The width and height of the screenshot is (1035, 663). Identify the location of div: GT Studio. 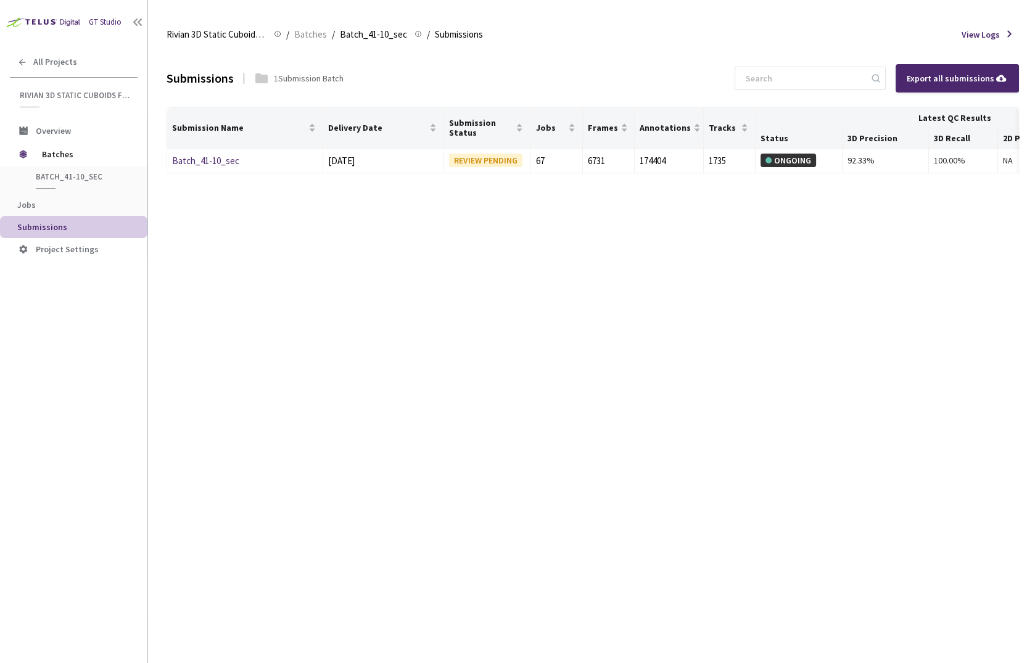
(105, 22).